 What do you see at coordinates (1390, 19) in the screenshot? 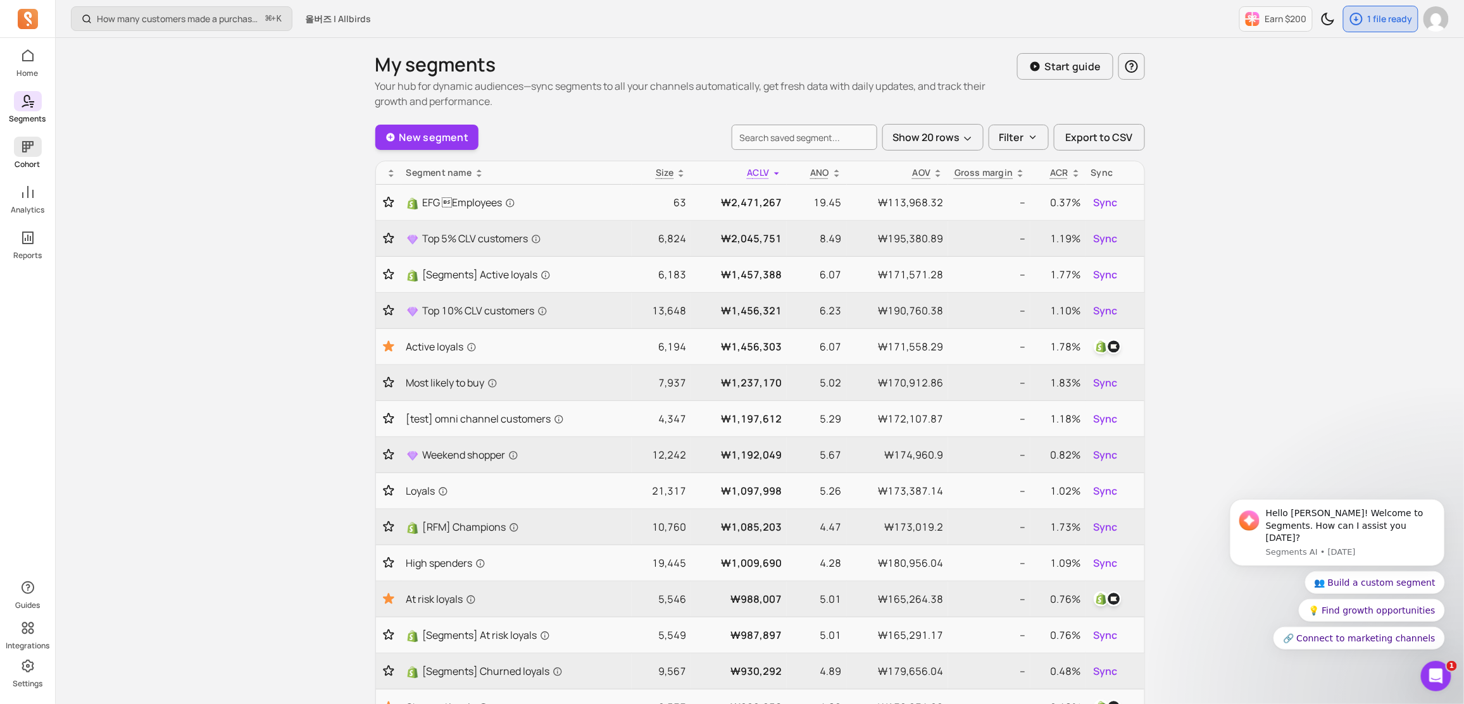
I see `p: 1 file ready` at bounding box center [1390, 19].